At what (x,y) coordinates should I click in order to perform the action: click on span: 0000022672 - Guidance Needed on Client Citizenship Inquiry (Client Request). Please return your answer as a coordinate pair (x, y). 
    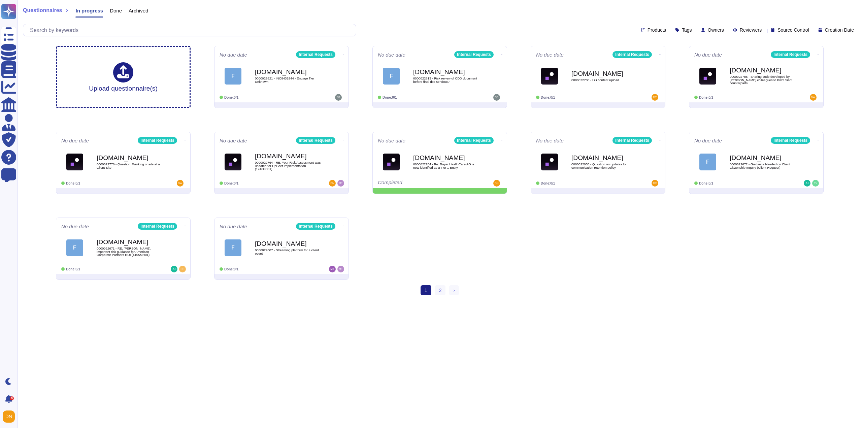
    Looking at the image, I should click on (763, 166).